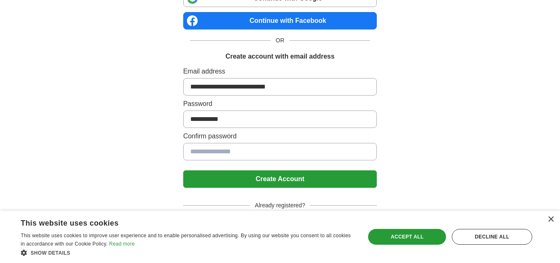 This screenshot has height=263, width=560. Describe the element at coordinates (280, 71) in the screenshot. I see `label: Email address` at that location.